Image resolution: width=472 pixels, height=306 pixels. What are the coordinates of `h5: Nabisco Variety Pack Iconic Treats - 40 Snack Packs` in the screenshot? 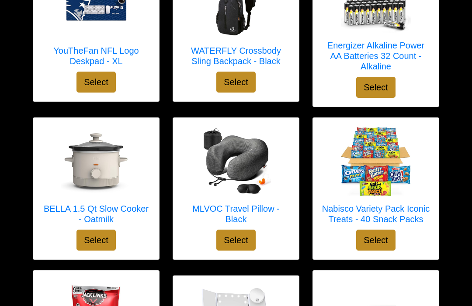 It's located at (376, 215).